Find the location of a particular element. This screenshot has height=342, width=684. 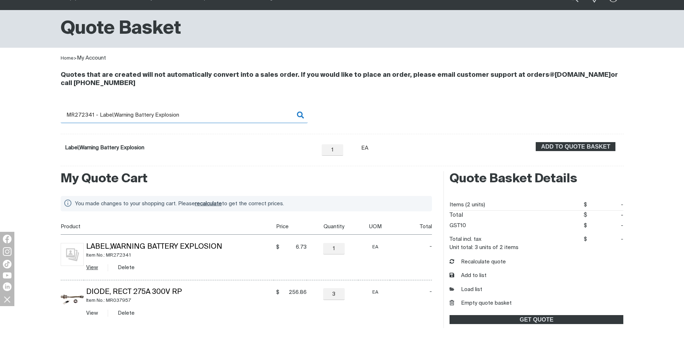

button: Empty quote basket is located at coordinates (480, 303).